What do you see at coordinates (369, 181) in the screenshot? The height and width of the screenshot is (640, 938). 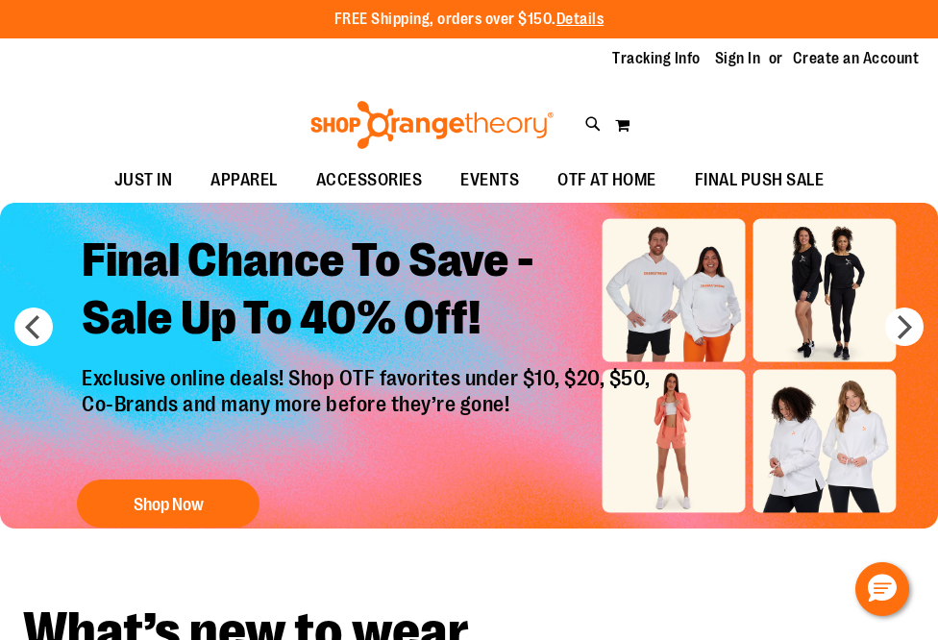 I see `a: ACCESSORIES` at bounding box center [369, 181].